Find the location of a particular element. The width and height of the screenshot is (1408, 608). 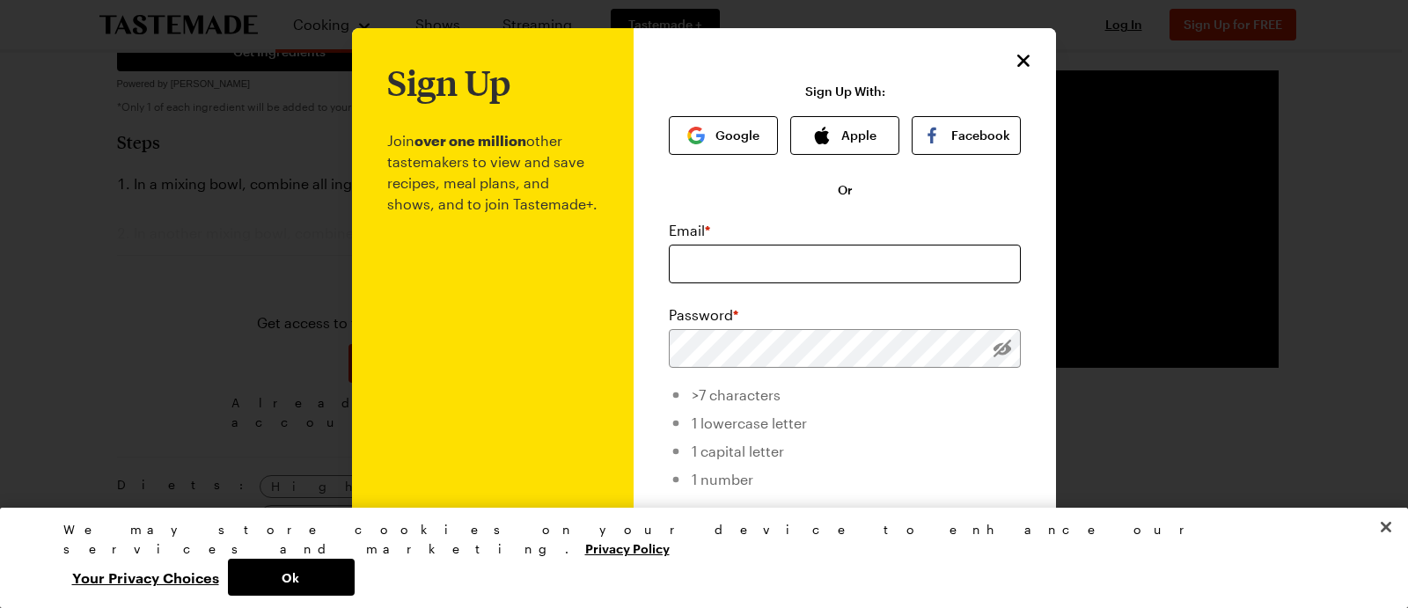

span: 1 number is located at coordinates (722, 479).